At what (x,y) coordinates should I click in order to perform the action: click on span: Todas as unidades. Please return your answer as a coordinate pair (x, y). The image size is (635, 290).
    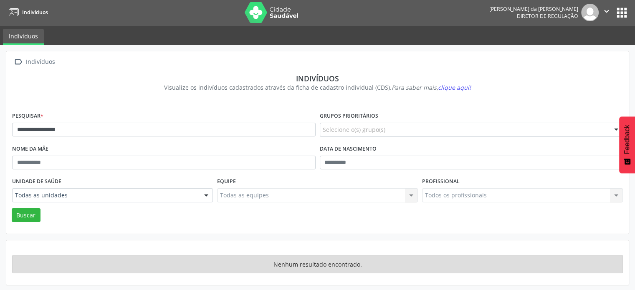
    Looking at the image, I should click on (105, 195).